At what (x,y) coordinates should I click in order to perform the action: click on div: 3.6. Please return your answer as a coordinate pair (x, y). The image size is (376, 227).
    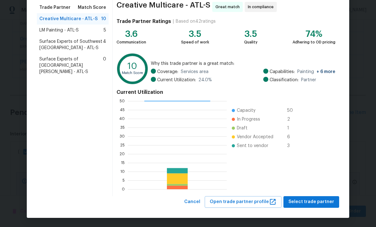
    Looking at the image, I should click on (131, 34).